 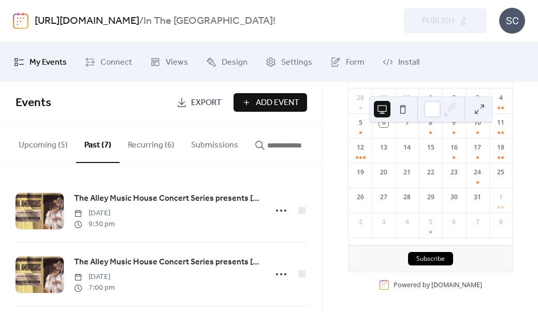 What do you see at coordinates (477, 147) in the screenshot?
I see `div: 17` at bounding box center [477, 147].